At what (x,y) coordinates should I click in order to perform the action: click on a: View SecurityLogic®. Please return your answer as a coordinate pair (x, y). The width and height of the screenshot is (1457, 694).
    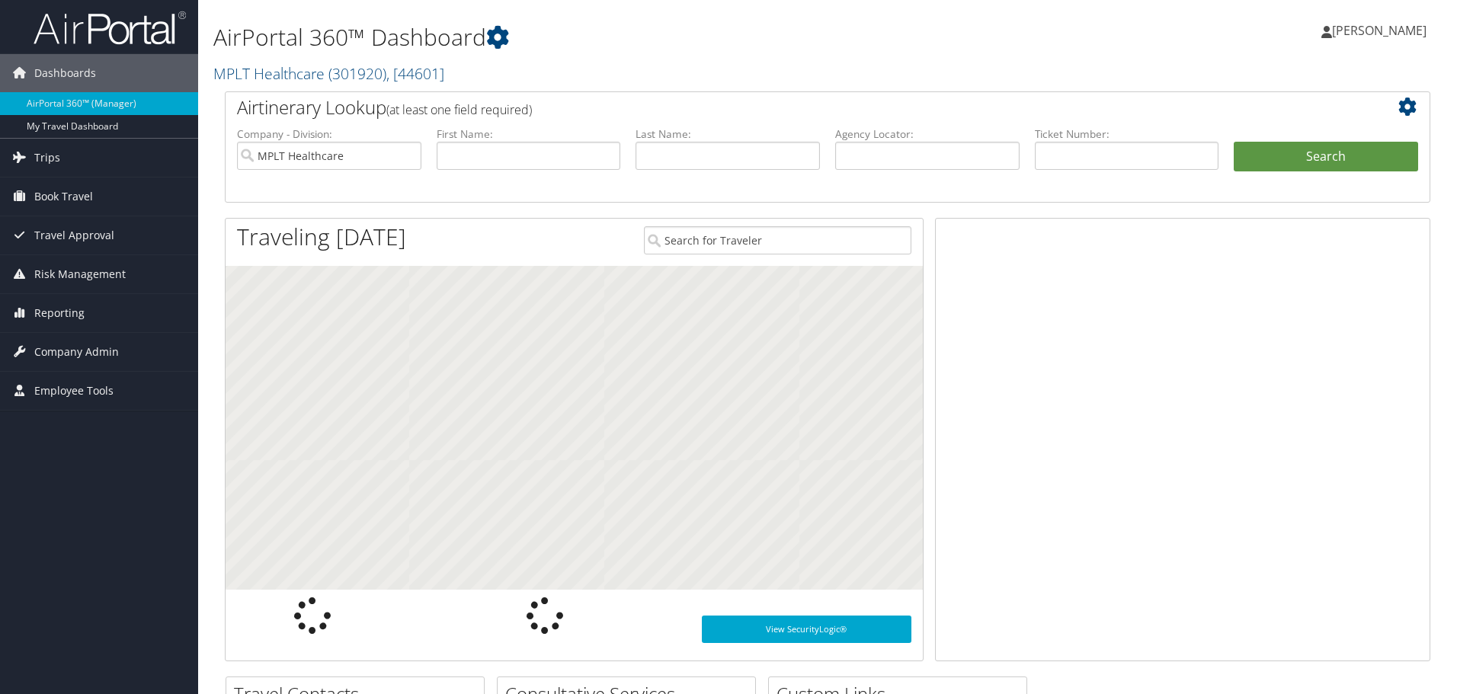
    Looking at the image, I should click on (806, 629).